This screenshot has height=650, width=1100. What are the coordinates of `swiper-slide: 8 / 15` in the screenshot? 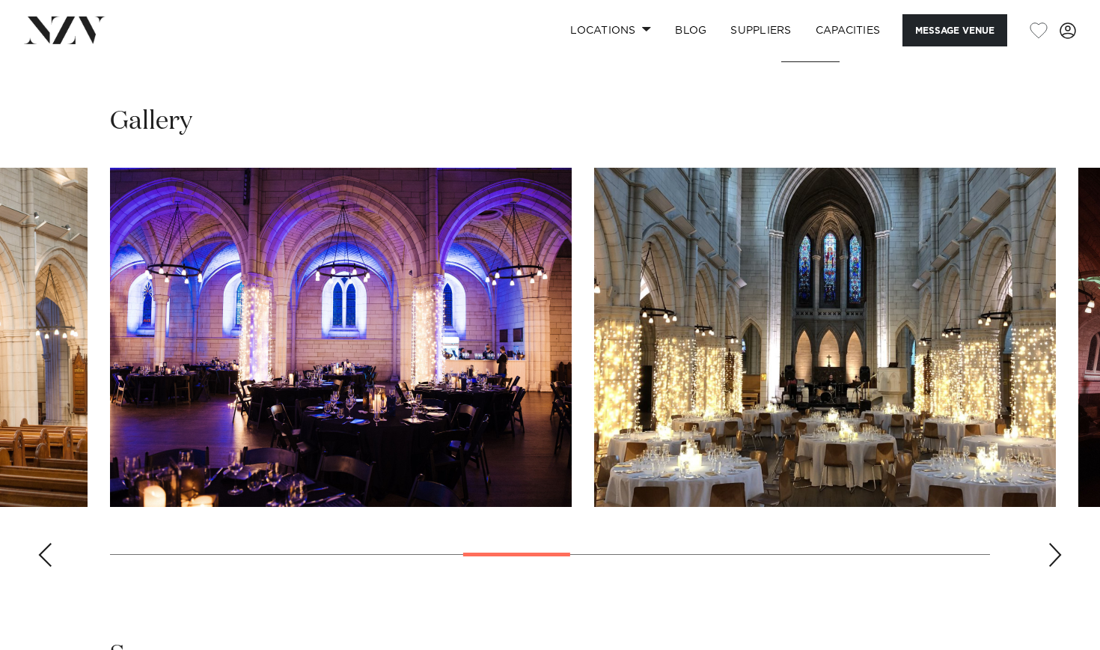 It's located at (825, 337).